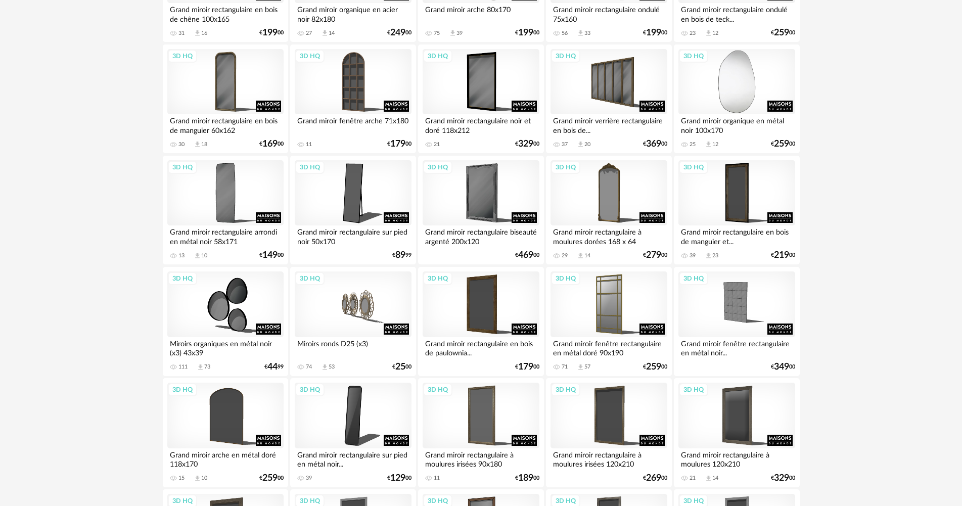 The height and width of the screenshot is (506, 962). What do you see at coordinates (587, 367) in the screenshot?
I see `div: 57` at bounding box center [587, 367].